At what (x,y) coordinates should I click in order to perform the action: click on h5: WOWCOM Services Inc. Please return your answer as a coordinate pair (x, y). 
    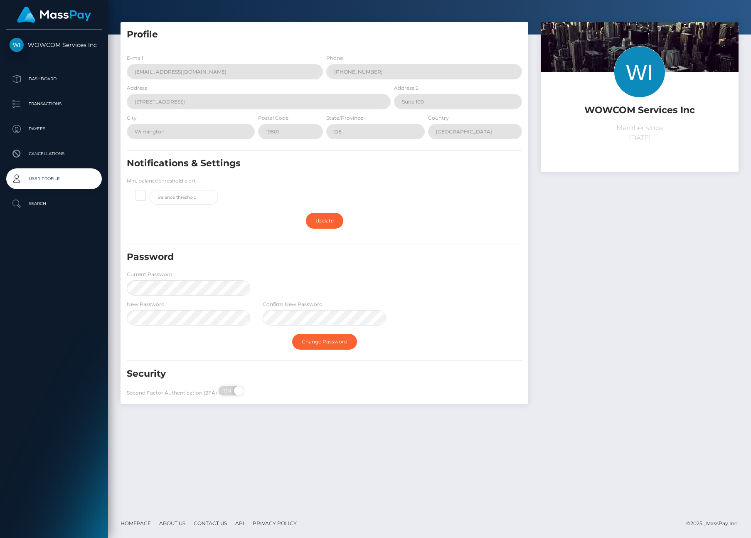
    Looking at the image, I should click on (639, 110).